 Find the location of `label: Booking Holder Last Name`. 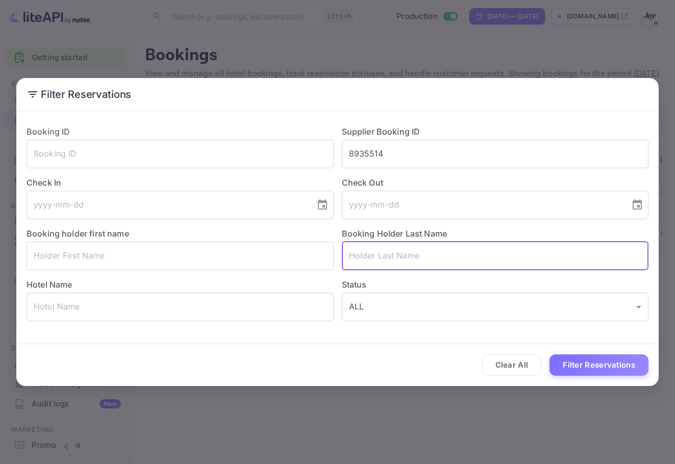

label: Booking Holder Last Name is located at coordinates (394, 234).